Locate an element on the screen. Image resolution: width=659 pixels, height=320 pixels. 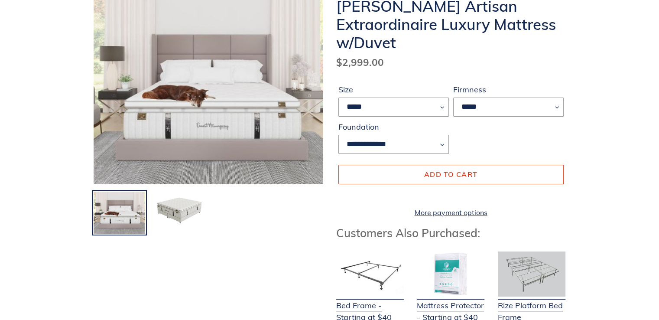
h3: Customers Also Purchased: is located at coordinates (451, 233).